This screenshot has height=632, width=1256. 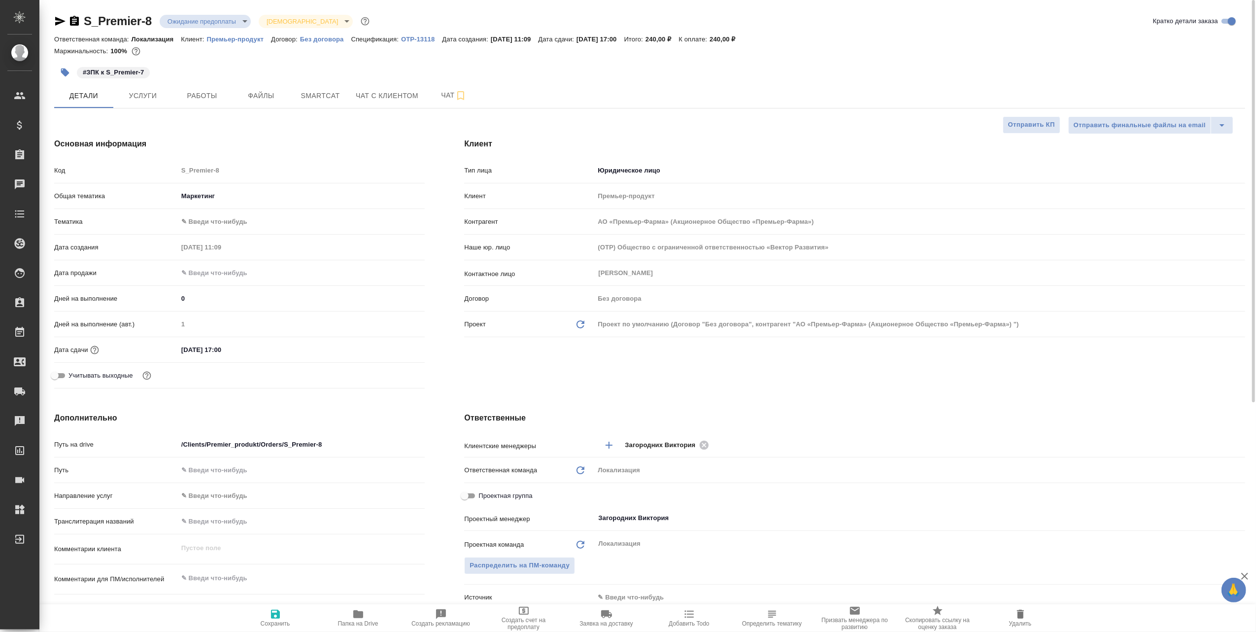 I want to click on button: Отправить КП, so click(x=1031, y=125).